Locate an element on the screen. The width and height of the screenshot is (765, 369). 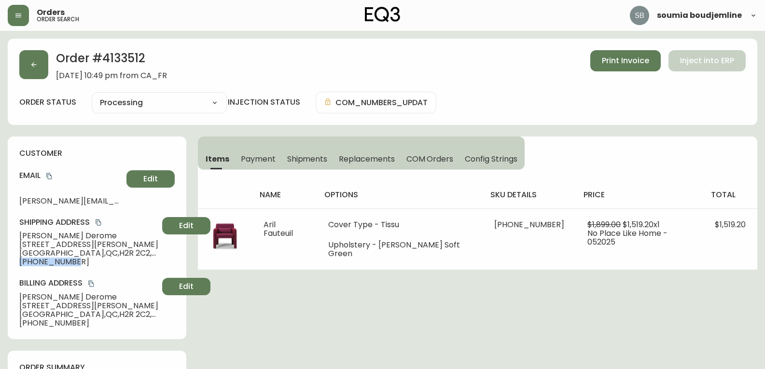
h4: Shipping Address is located at coordinates (89, 223).